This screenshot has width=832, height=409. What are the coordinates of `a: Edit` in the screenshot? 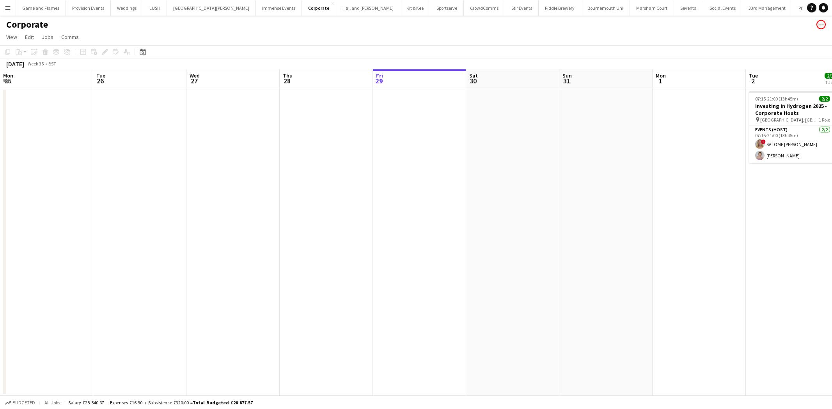 It's located at (29, 37).